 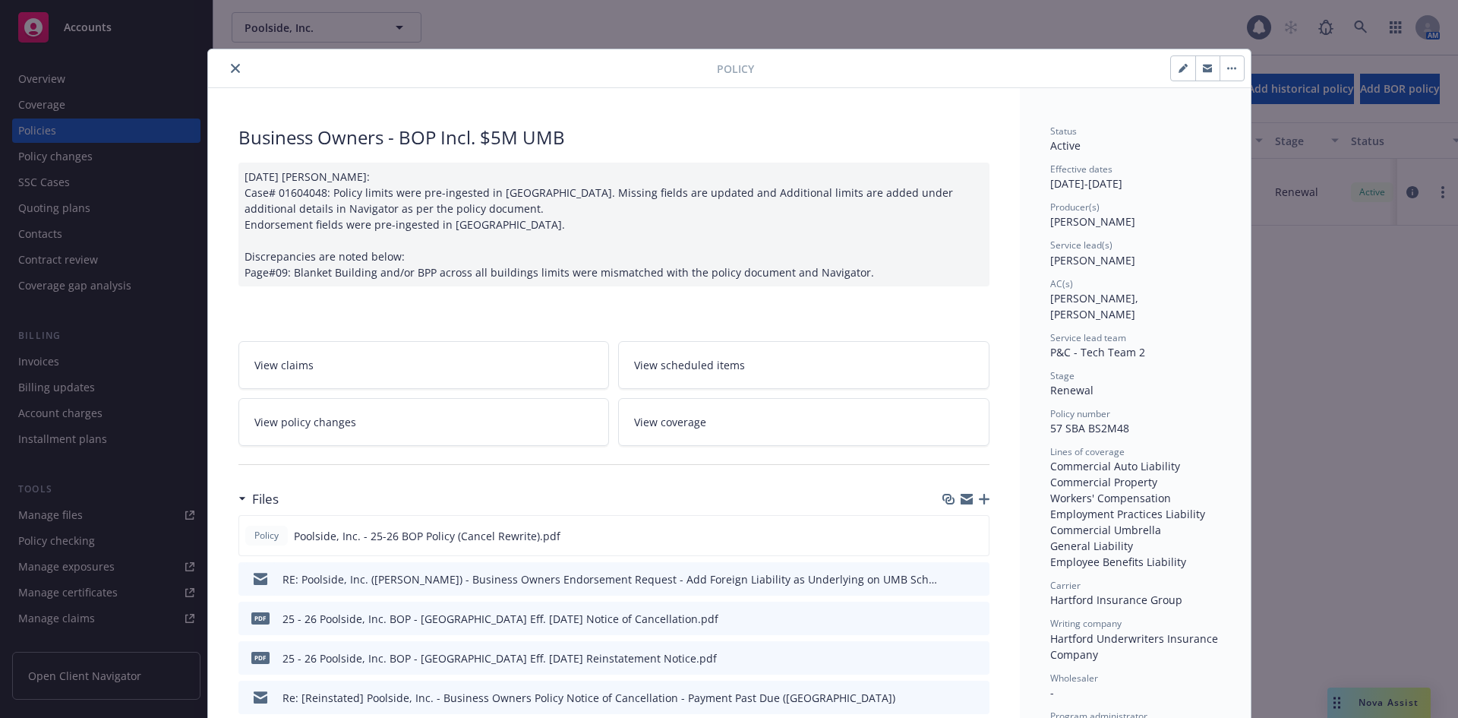 I want to click on span: Service lead team, so click(x=1088, y=337).